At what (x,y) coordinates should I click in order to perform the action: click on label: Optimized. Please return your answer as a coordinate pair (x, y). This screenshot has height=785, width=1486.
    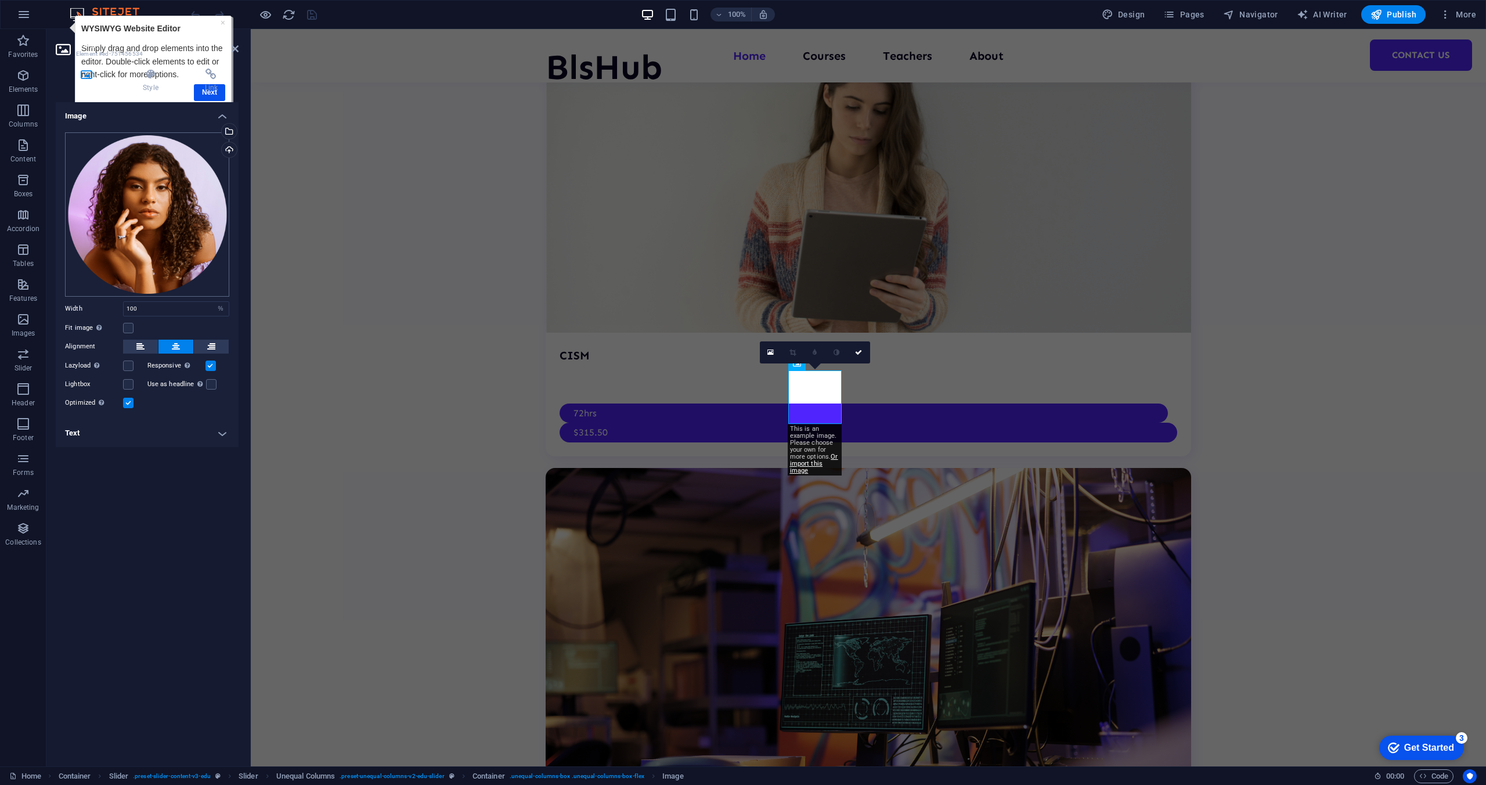
    Looking at the image, I should click on (94, 403).